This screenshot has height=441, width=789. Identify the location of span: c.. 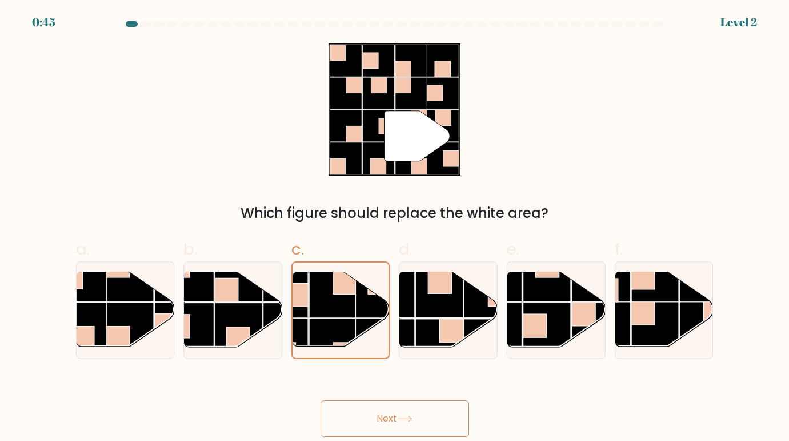
(298, 249).